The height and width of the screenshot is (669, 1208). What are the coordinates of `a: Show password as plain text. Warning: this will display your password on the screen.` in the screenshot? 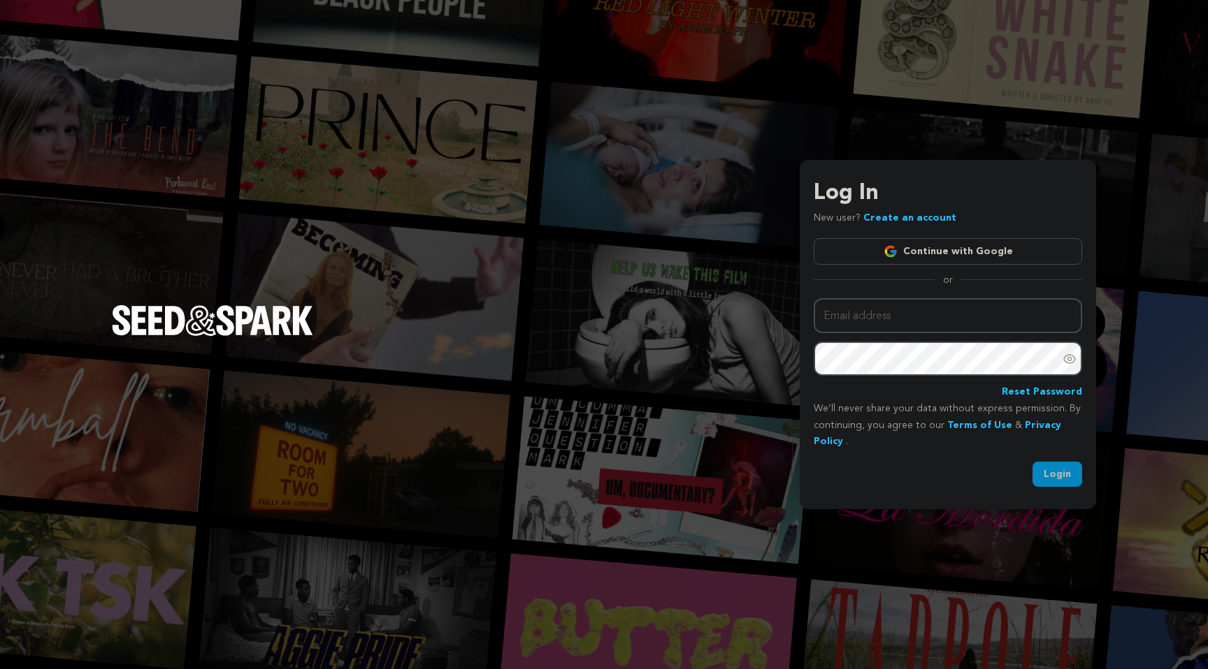 It's located at (1069, 359).